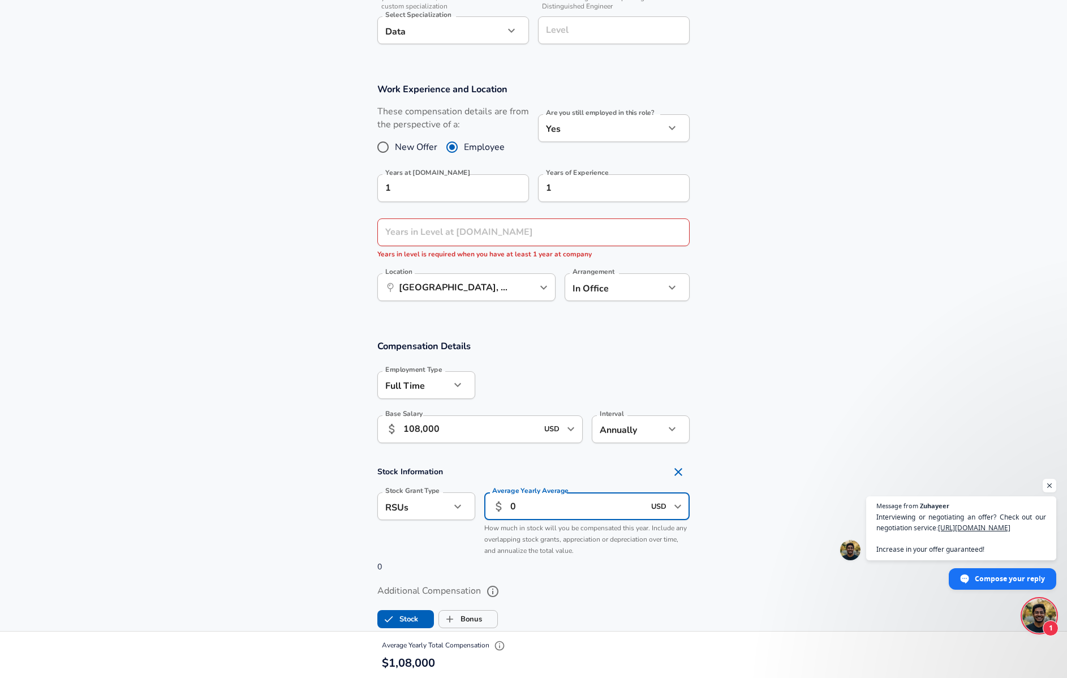 The height and width of the screenshot is (678, 1067). What do you see at coordinates (586, 539) in the screenshot?
I see `span: How much in stock will you be compensated this year. Include any overlapping stock grants, apprec...` at bounding box center [586, 539].